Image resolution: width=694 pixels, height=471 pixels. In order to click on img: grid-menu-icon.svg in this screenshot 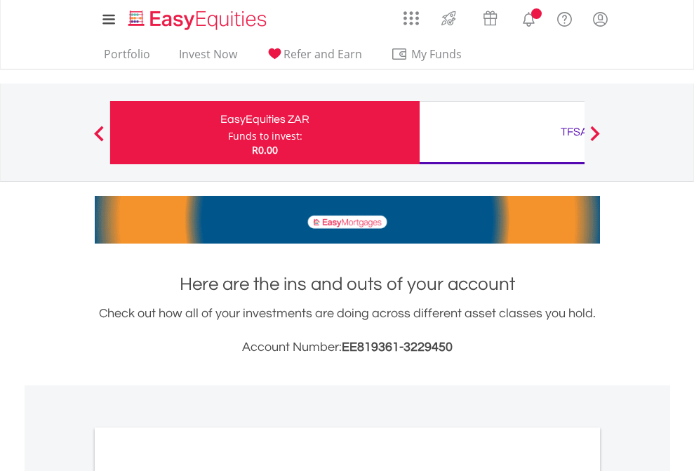, I will do `click(411, 18)`.